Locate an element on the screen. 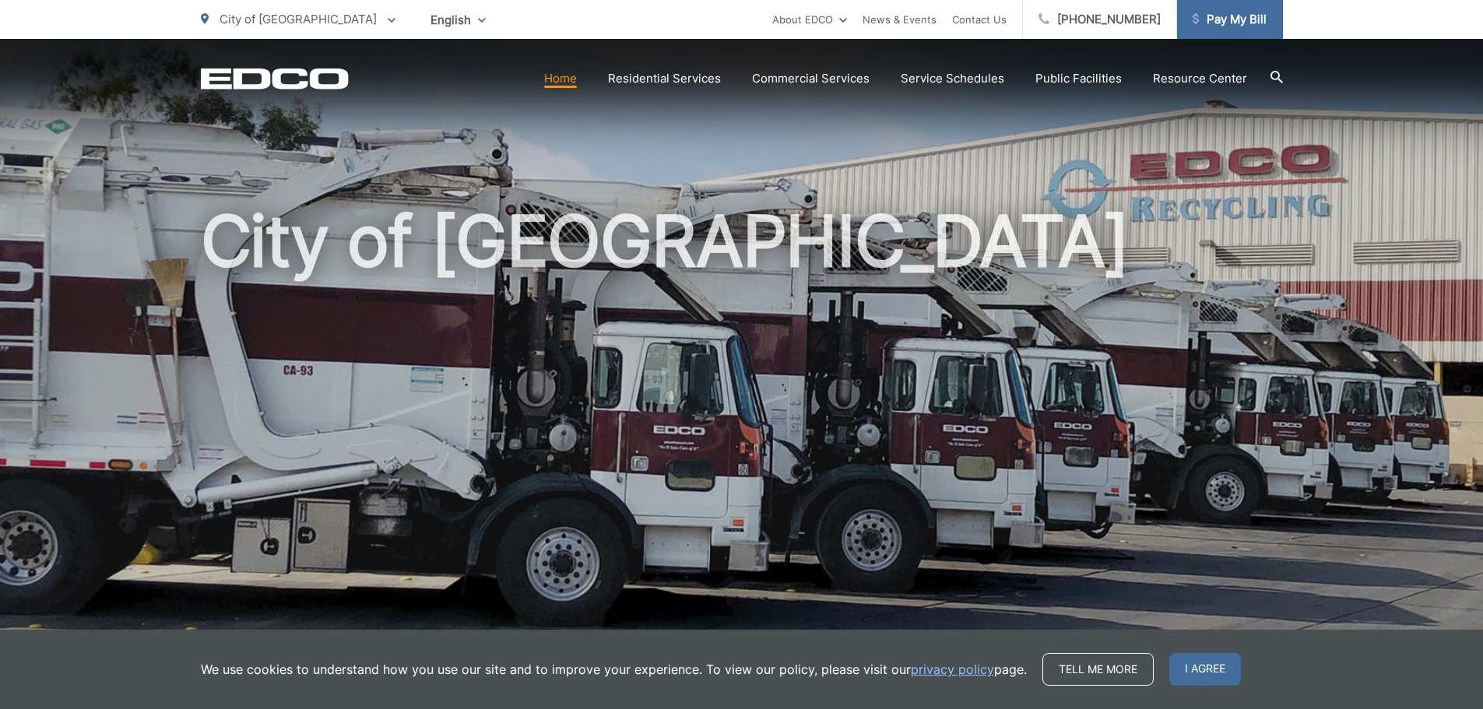  a: Tell me more is located at coordinates (1098, 670).